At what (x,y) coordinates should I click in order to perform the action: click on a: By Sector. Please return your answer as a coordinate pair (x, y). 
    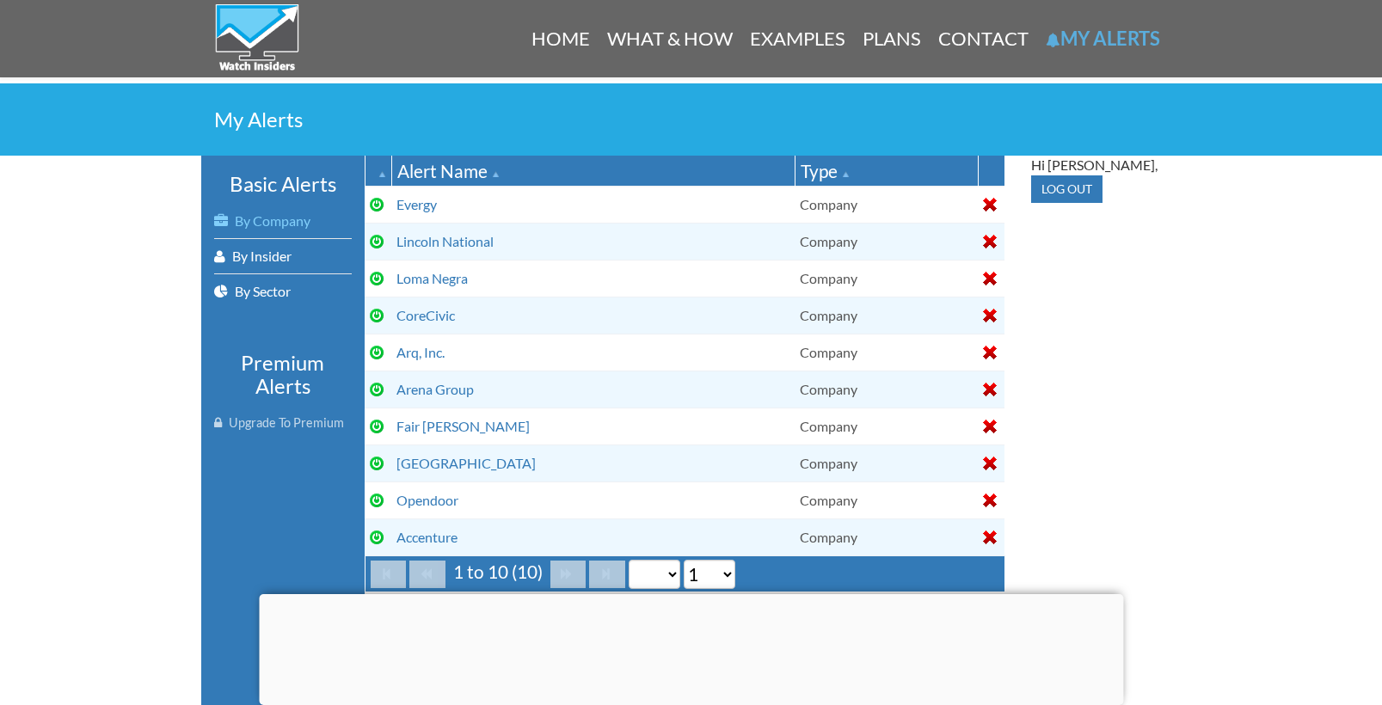
    Looking at the image, I should click on (283, 292).